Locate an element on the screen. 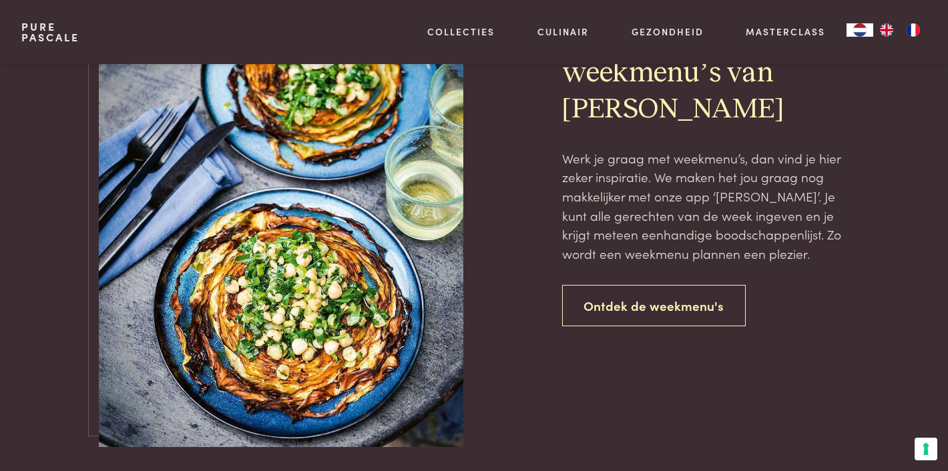 This screenshot has height=471, width=948. button: Uw voorkeuren voor toestemming voor trackingtechnologieën is located at coordinates (926, 449).